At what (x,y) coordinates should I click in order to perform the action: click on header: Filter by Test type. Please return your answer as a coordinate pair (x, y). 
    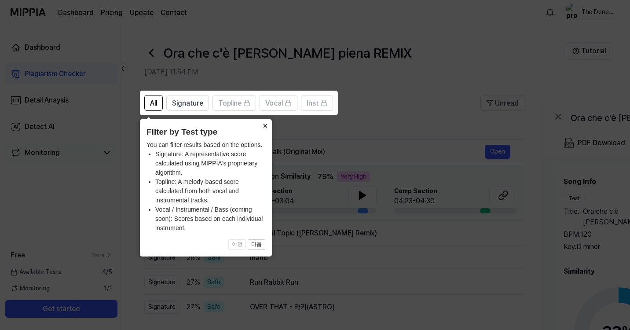
    Looking at the image, I should click on (206, 132).